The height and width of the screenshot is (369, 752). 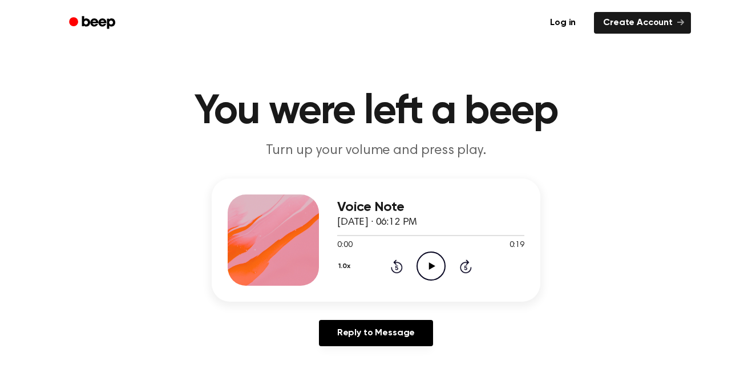 What do you see at coordinates (376, 112) in the screenshot?
I see `h1: You were left a beep` at bounding box center [376, 112].